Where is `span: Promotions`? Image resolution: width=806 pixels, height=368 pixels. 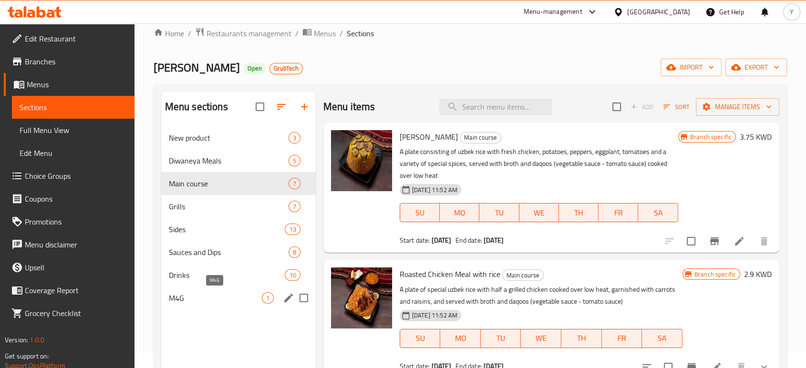 span: Promotions is located at coordinates (76, 222).